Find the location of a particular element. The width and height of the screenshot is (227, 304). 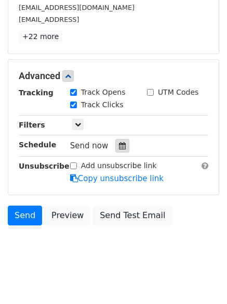

label: Track Clicks is located at coordinates (102, 105).